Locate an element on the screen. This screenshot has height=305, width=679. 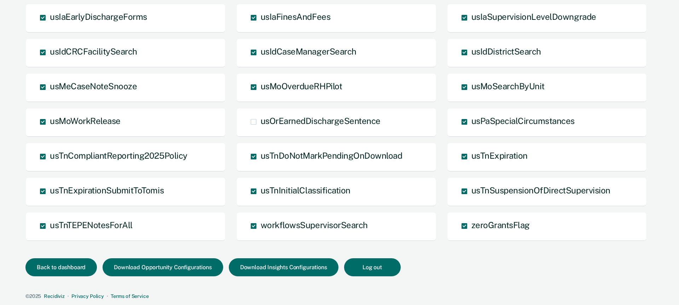
span: usTnInitialClassification is located at coordinates (306, 190).